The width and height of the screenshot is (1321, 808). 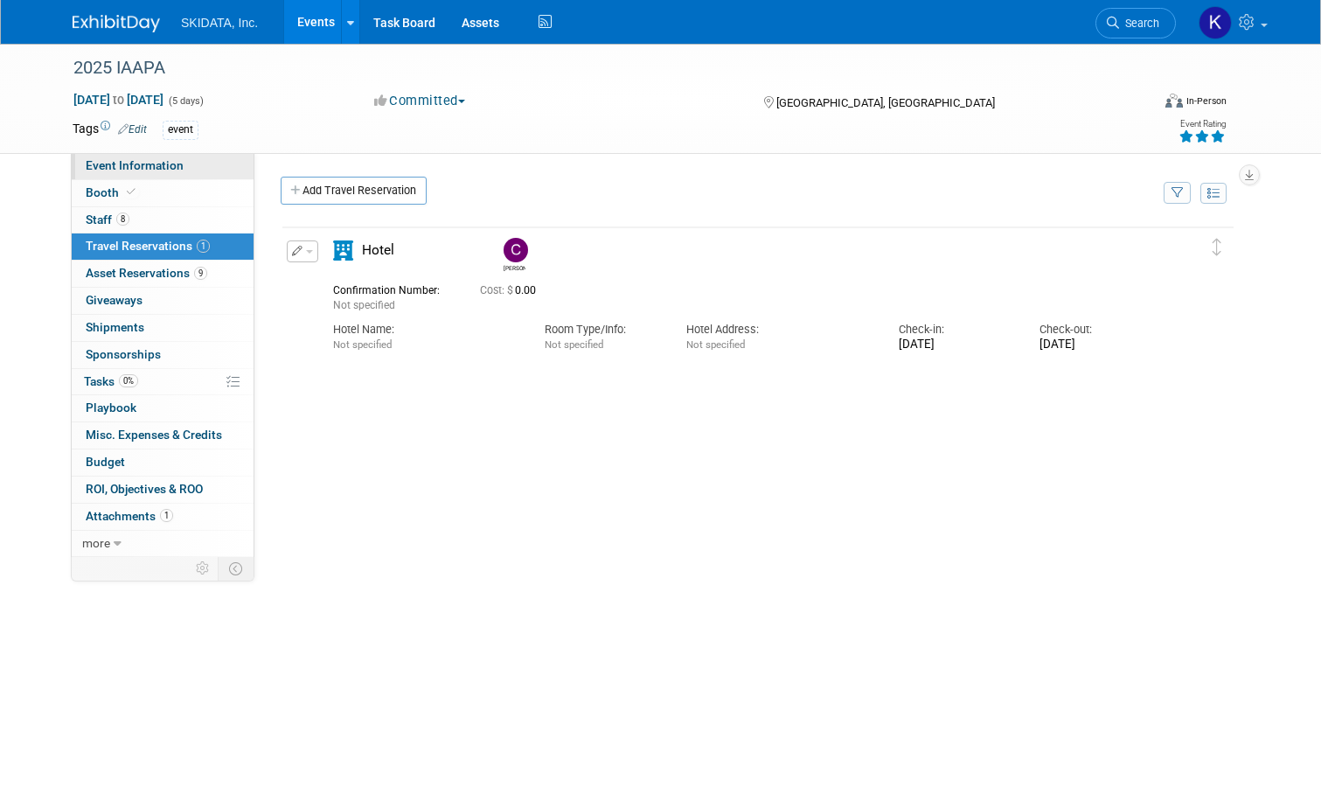 What do you see at coordinates (163, 301) in the screenshot?
I see `a: Giveaways` at bounding box center [163, 301].